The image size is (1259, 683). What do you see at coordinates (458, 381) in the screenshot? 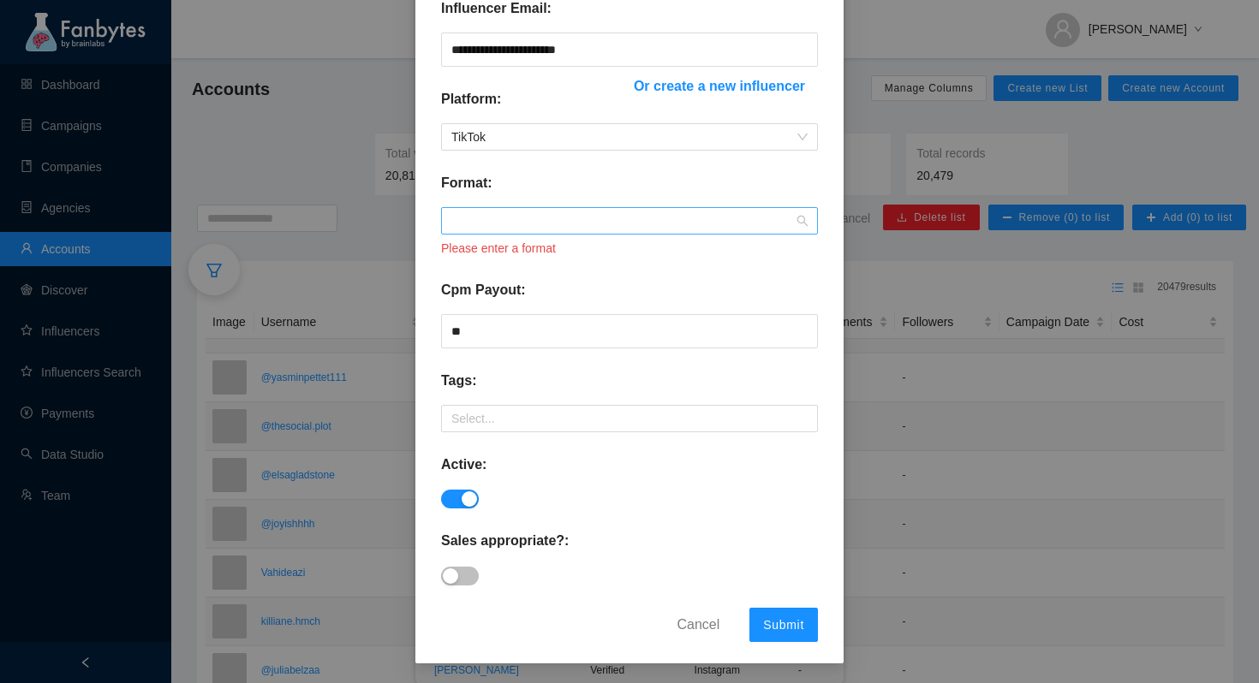
I see `p: Tags:` at bounding box center [458, 381].